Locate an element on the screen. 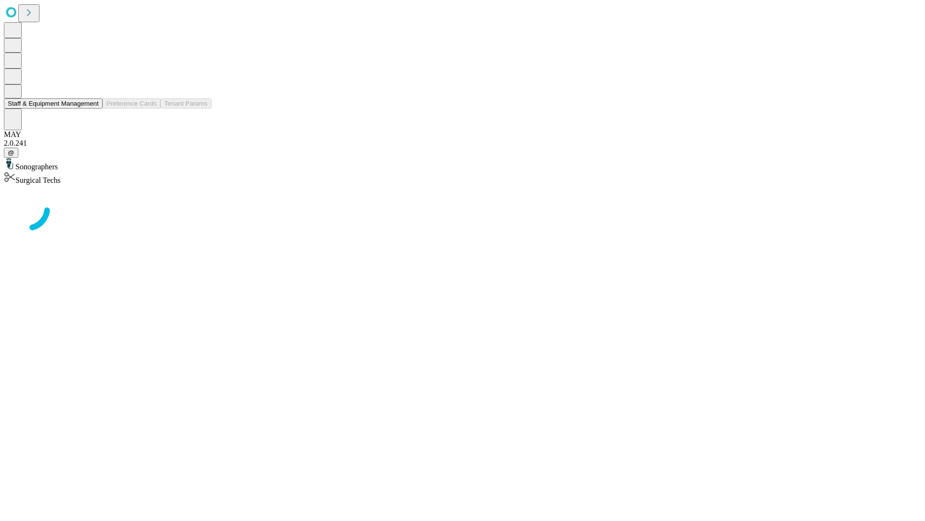  div: 2.0.241 is located at coordinates (463, 143).